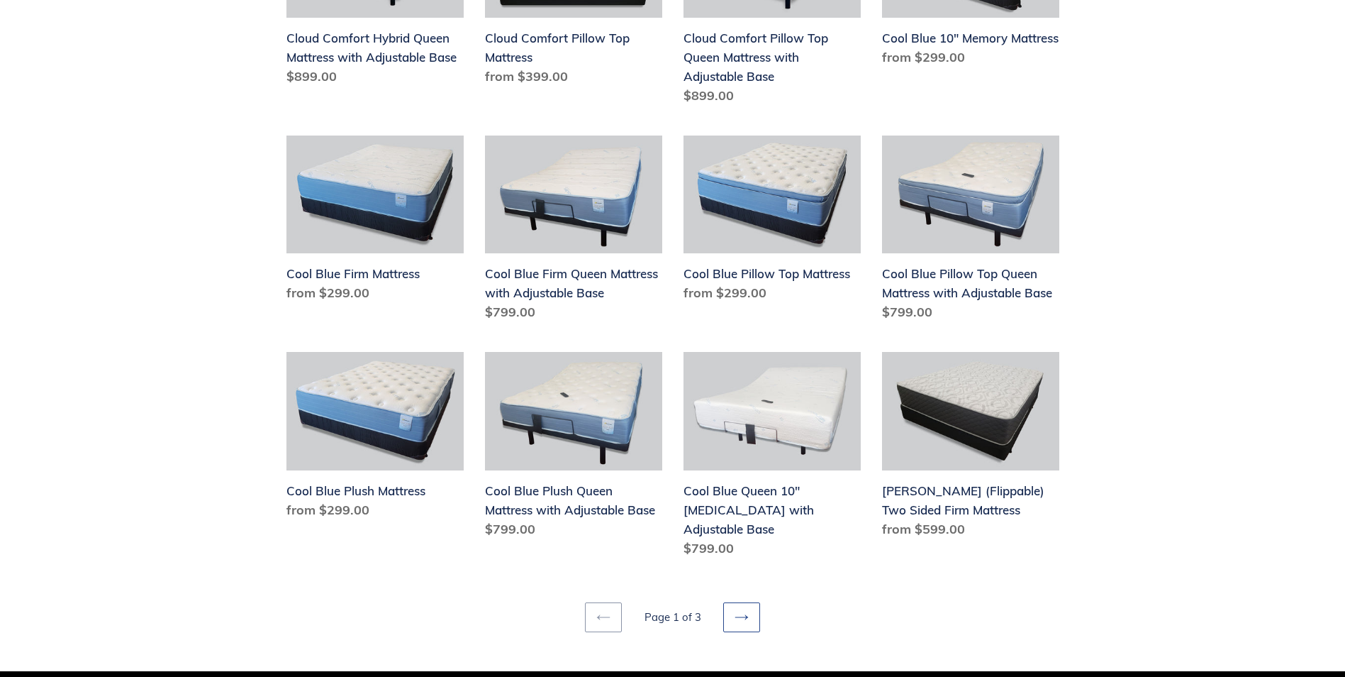  What do you see at coordinates (375, 222) in the screenshot?
I see `a: Cool Blue Firm Mattress` at bounding box center [375, 222].